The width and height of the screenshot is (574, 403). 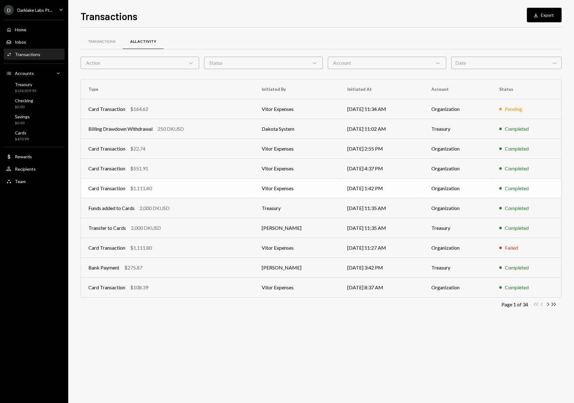 I want to click on div: Team, so click(x=20, y=181).